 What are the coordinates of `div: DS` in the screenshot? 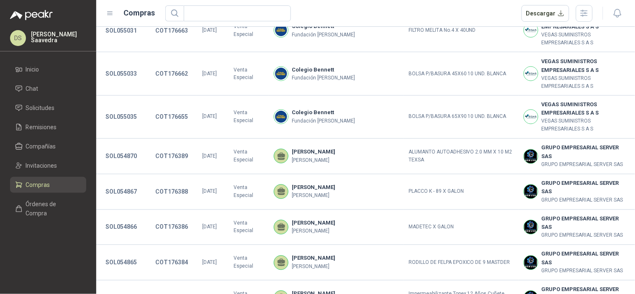 It's located at (18, 38).